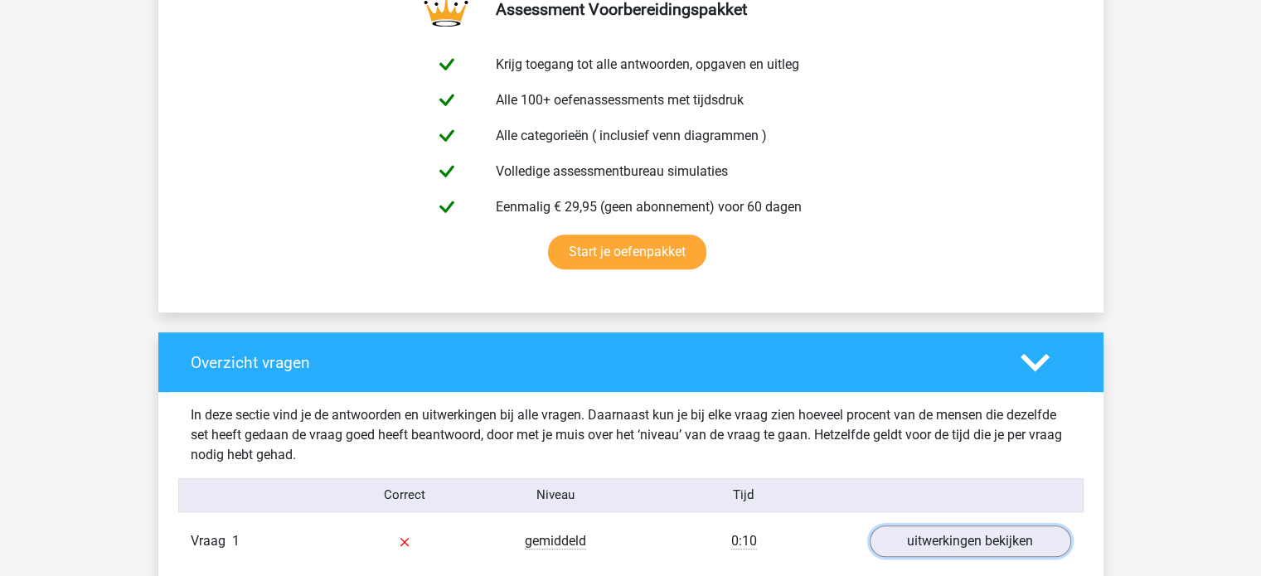 The width and height of the screenshot is (1261, 576). What do you see at coordinates (631, 435) in the screenshot?
I see `div: In deze sectie vind je de antwoorden en uitwerkingen bij alle vragen. Daarnaast kun je bij elke v...` at bounding box center [631, 435].